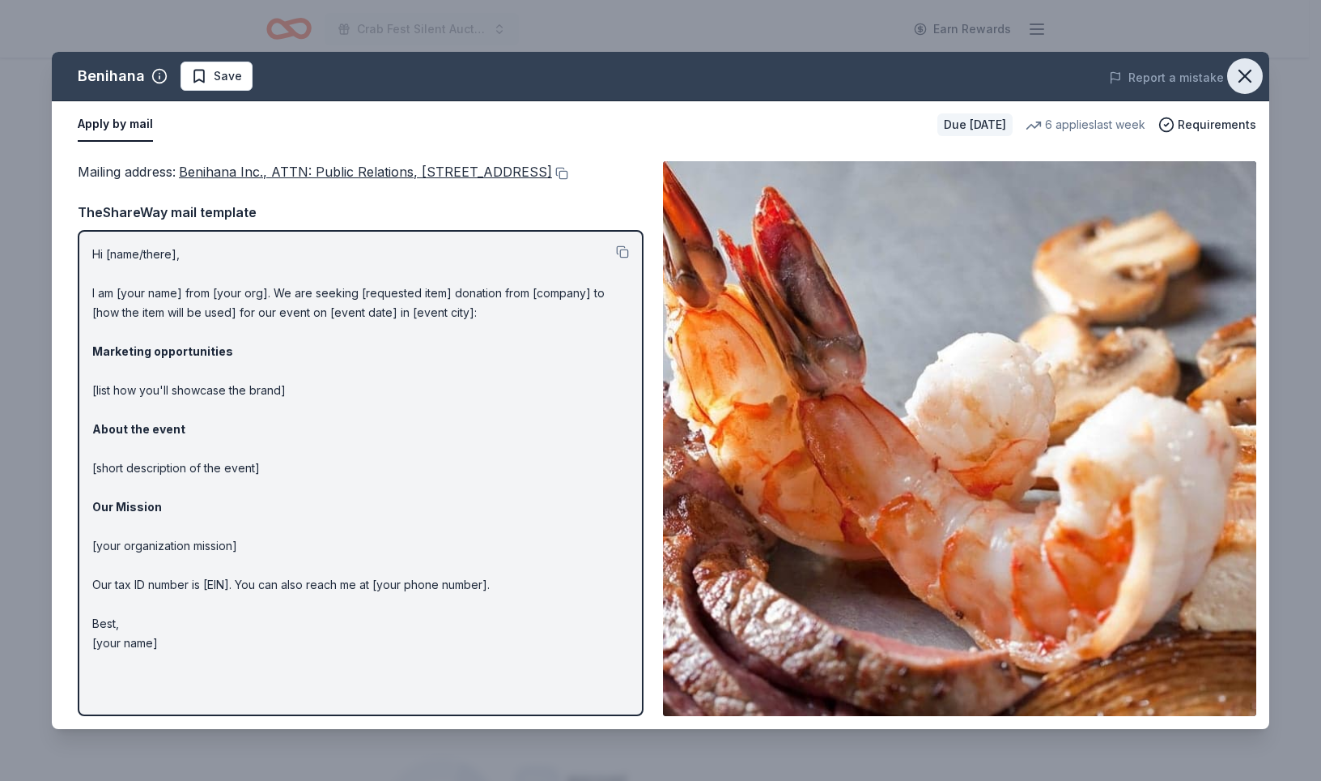 This screenshot has width=1321, height=781. I want to click on strong: About the event, so click(138, 428).